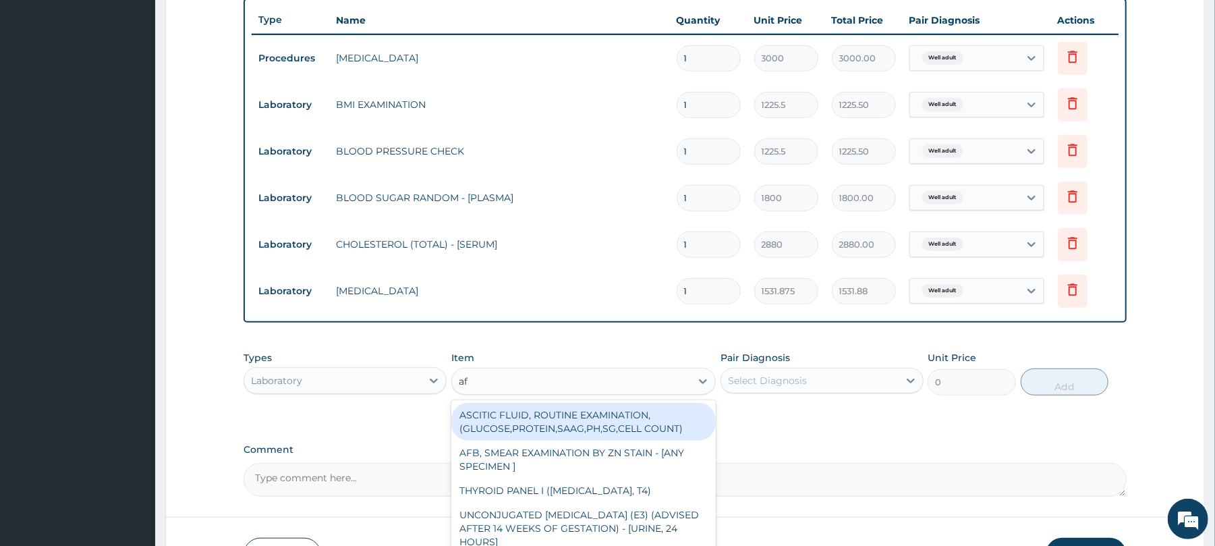 The image size is (1215, 546). Describe the element at coordinates (499, 20) in the screenshot. I see `th: Name` at that location.